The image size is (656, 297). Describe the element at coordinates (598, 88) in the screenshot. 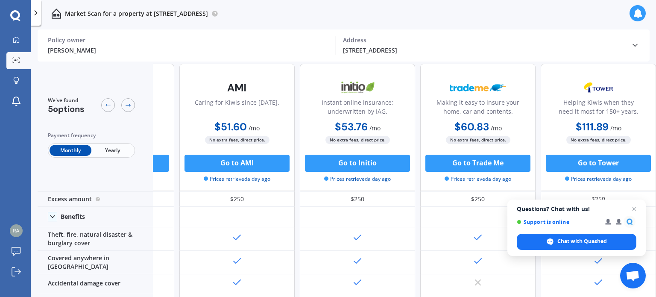

I see `img: Tower.webp` at that location.